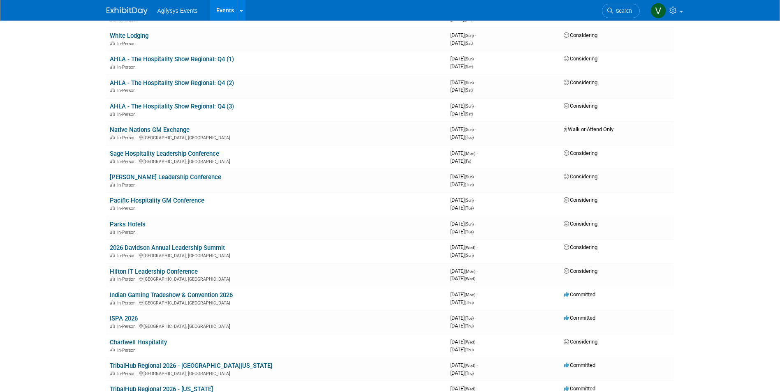  I want to click on span: Agilysys Events, so click(178, 11).